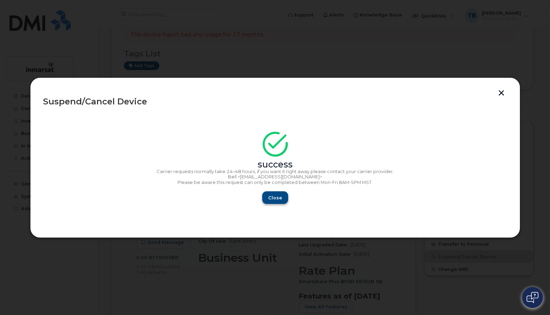 This screenshot has width=550, height=315. Describe the element at coordinates (275, 183) in the screenshot. I see `p: Please be aware this request can only be completed between Mon-Fri 8AM-5PM MST.` at that location.